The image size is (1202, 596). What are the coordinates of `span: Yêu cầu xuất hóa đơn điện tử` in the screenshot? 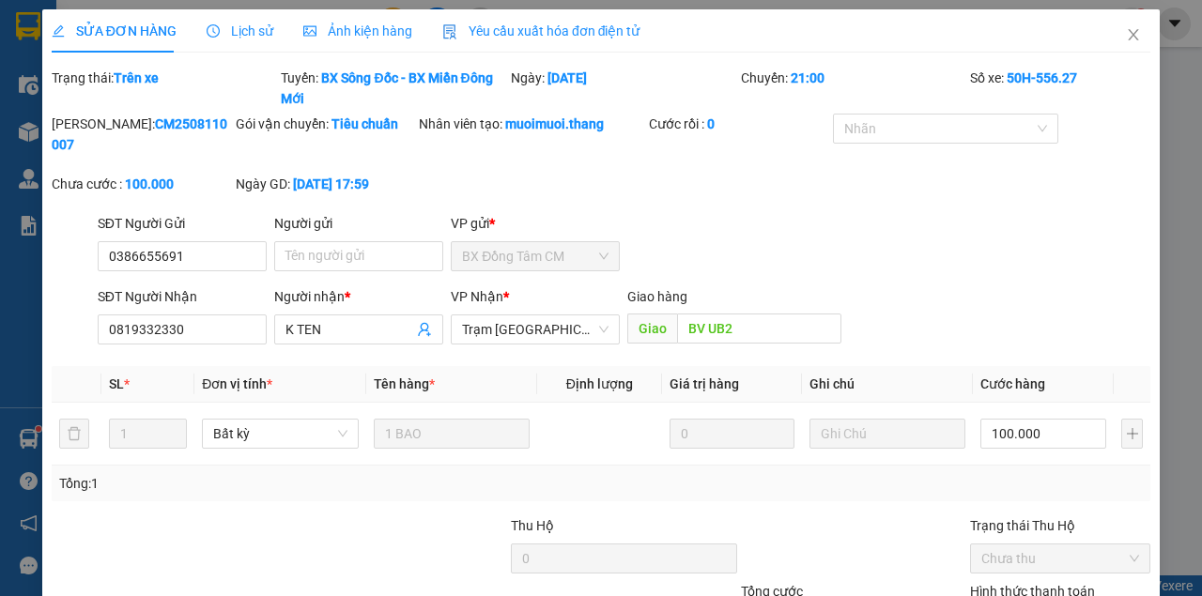 It's located at (541, 31).